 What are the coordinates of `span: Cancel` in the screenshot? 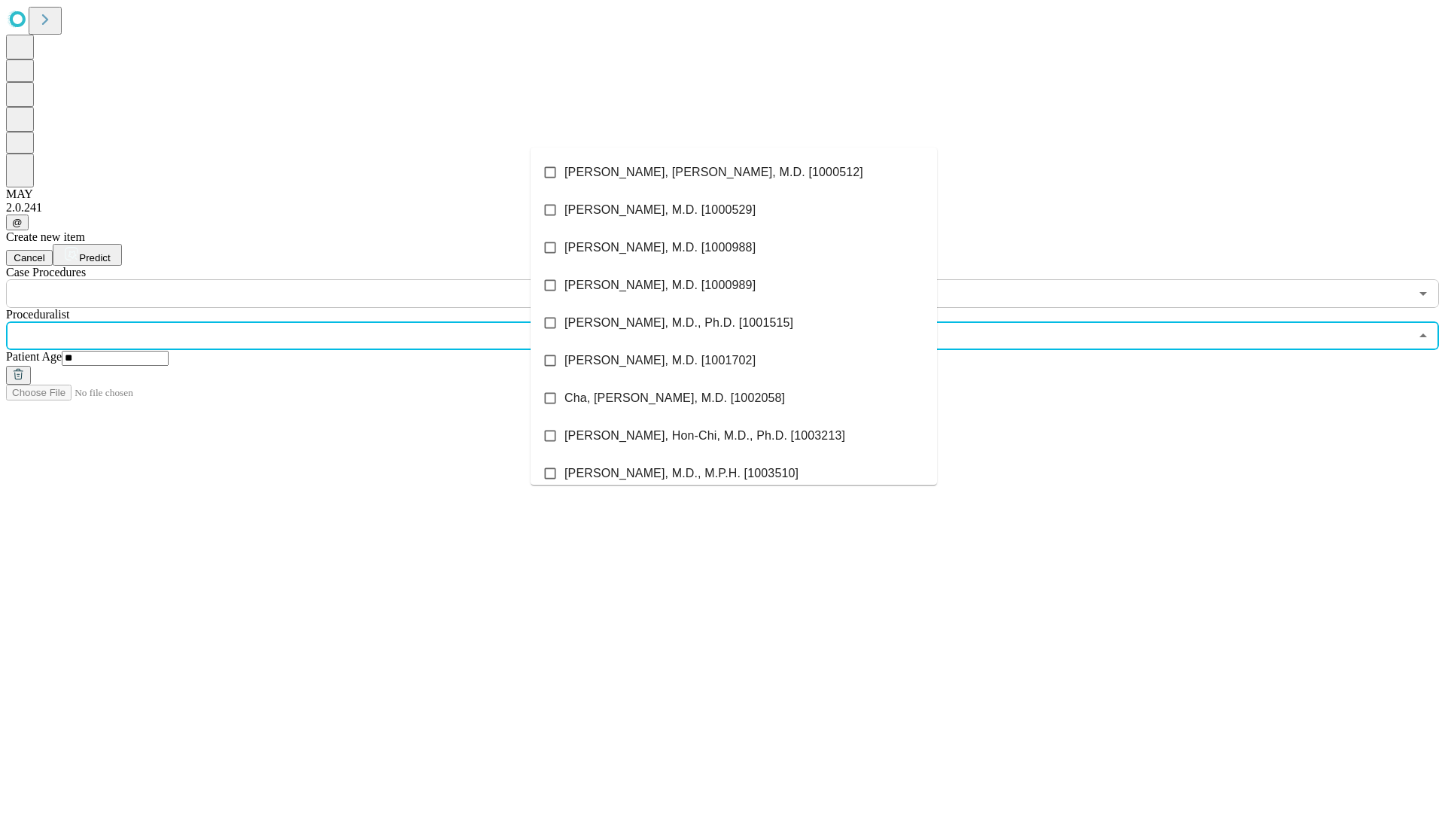 It's located at (29, 257).